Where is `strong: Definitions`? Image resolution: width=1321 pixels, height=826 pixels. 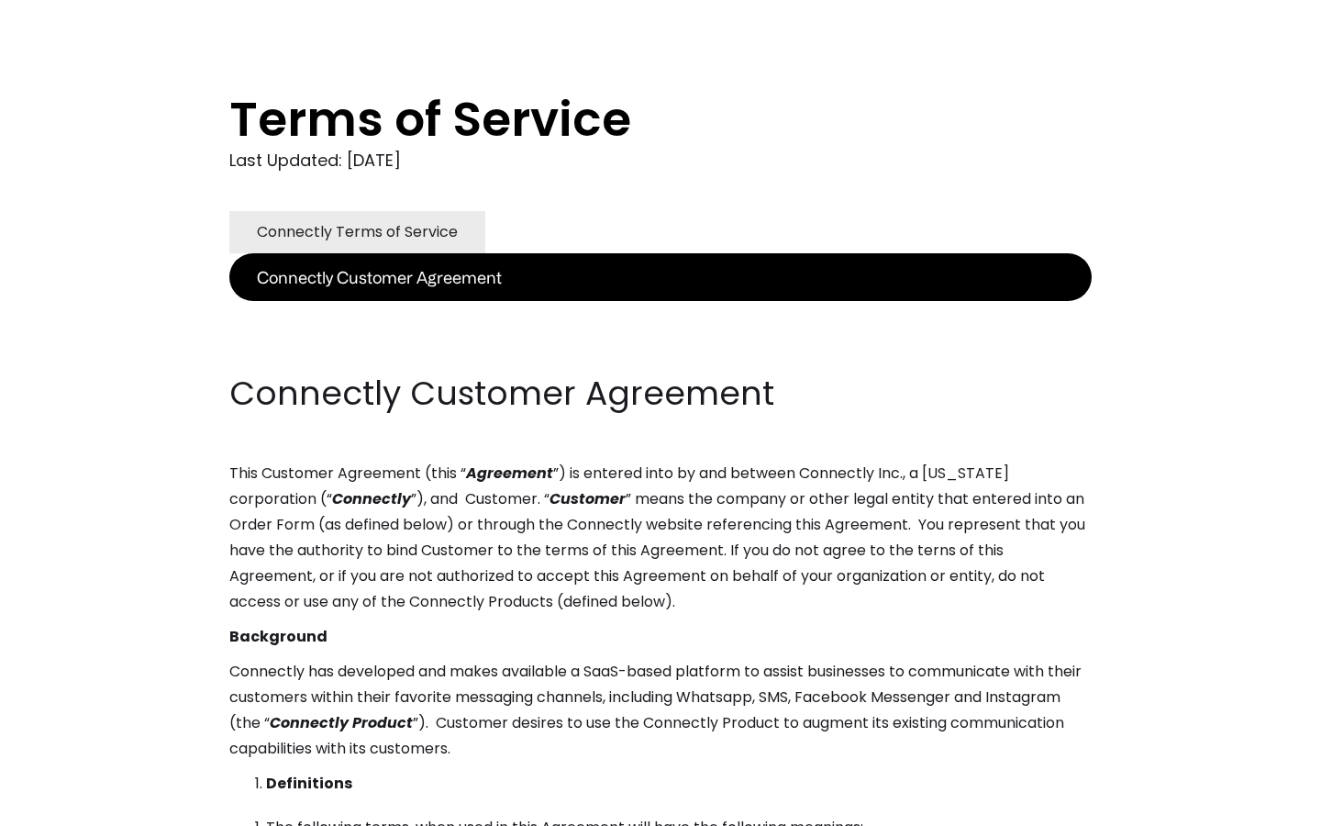 strong: Definitions is located at coordinates (309, 783).